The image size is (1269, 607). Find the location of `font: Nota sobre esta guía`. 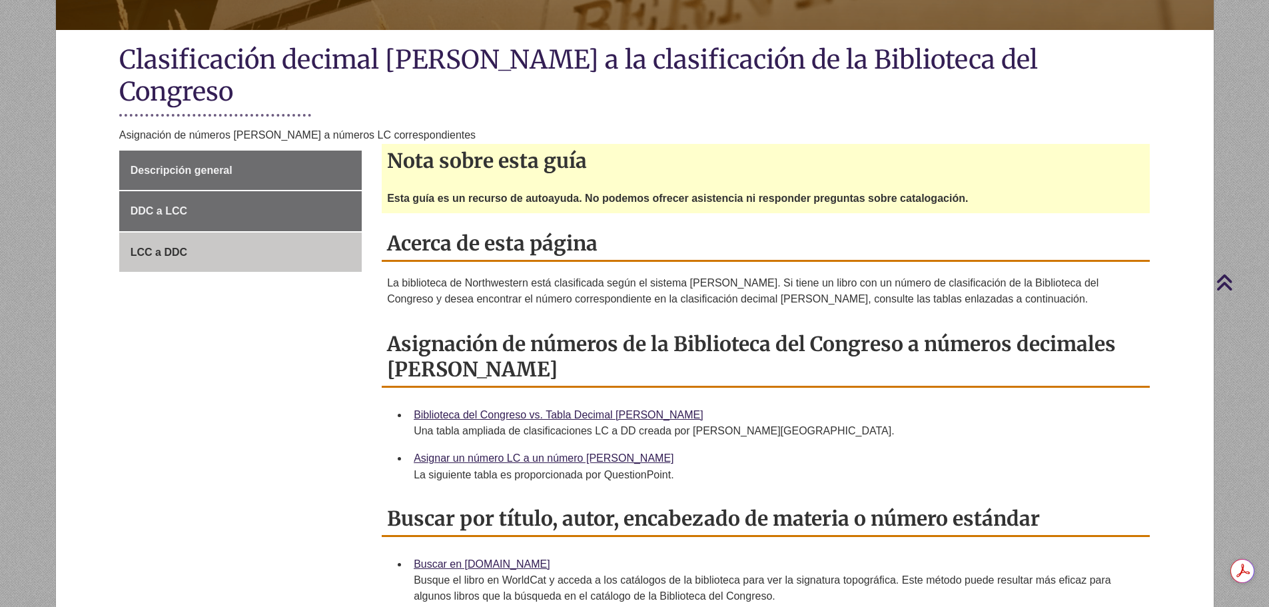

font: Nota sobre esta guía is located at coordinates (487, 161).